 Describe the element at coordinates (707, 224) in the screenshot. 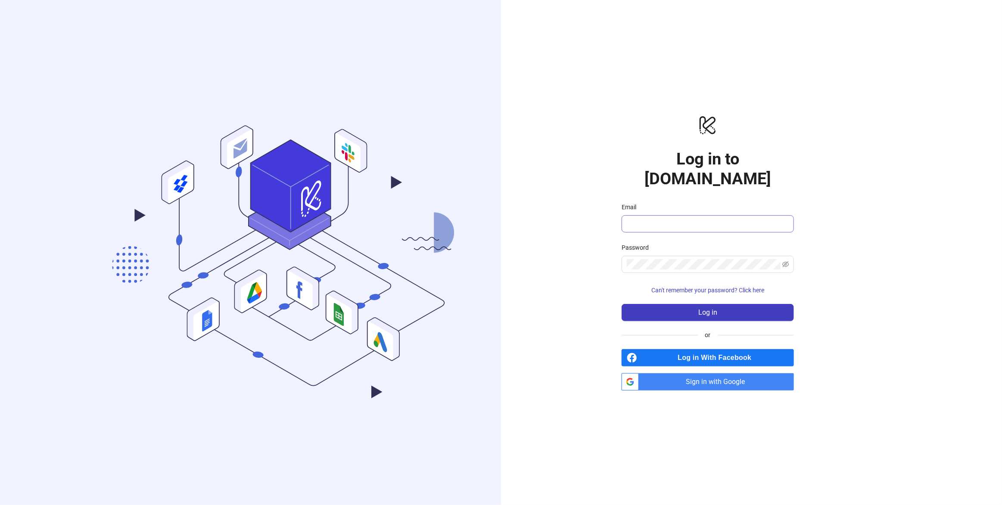

I see `input: Email` at that location.